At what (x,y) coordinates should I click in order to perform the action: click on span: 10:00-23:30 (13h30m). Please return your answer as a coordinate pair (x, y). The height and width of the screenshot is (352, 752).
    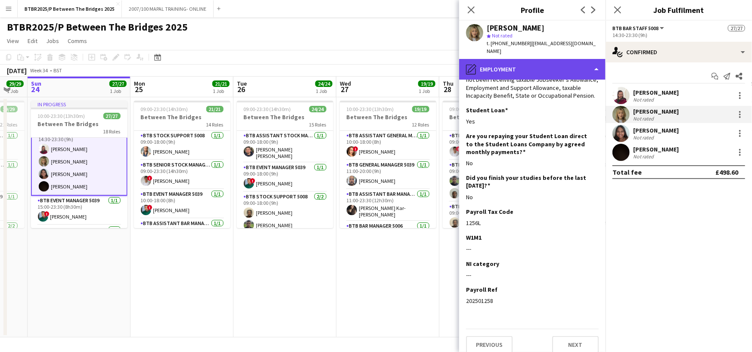
    Looking at the image, I should click on (371, 109).